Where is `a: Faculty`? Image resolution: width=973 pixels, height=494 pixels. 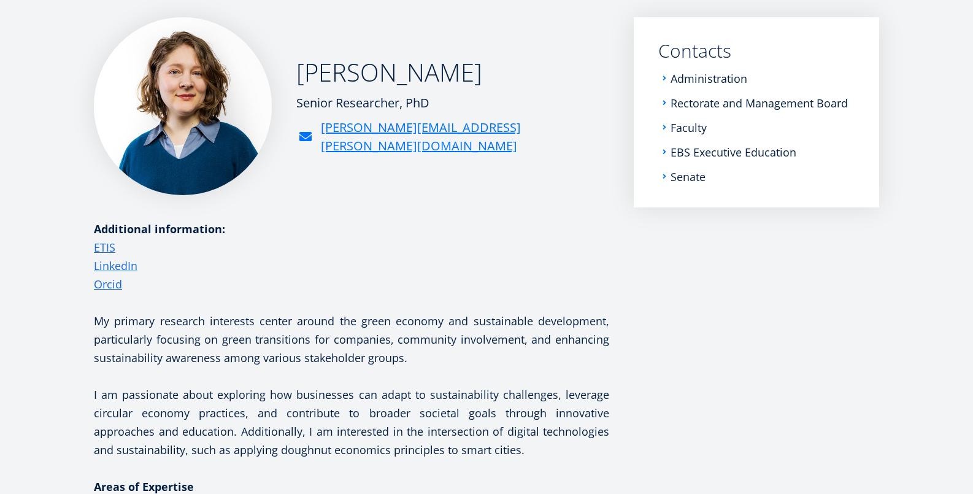
a: Faculty is located at coordinates (688, 128).